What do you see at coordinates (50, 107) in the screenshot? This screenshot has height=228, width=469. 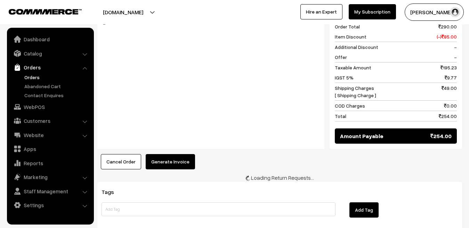 I see `a: WebPOS` at bounding box center [50, 107].